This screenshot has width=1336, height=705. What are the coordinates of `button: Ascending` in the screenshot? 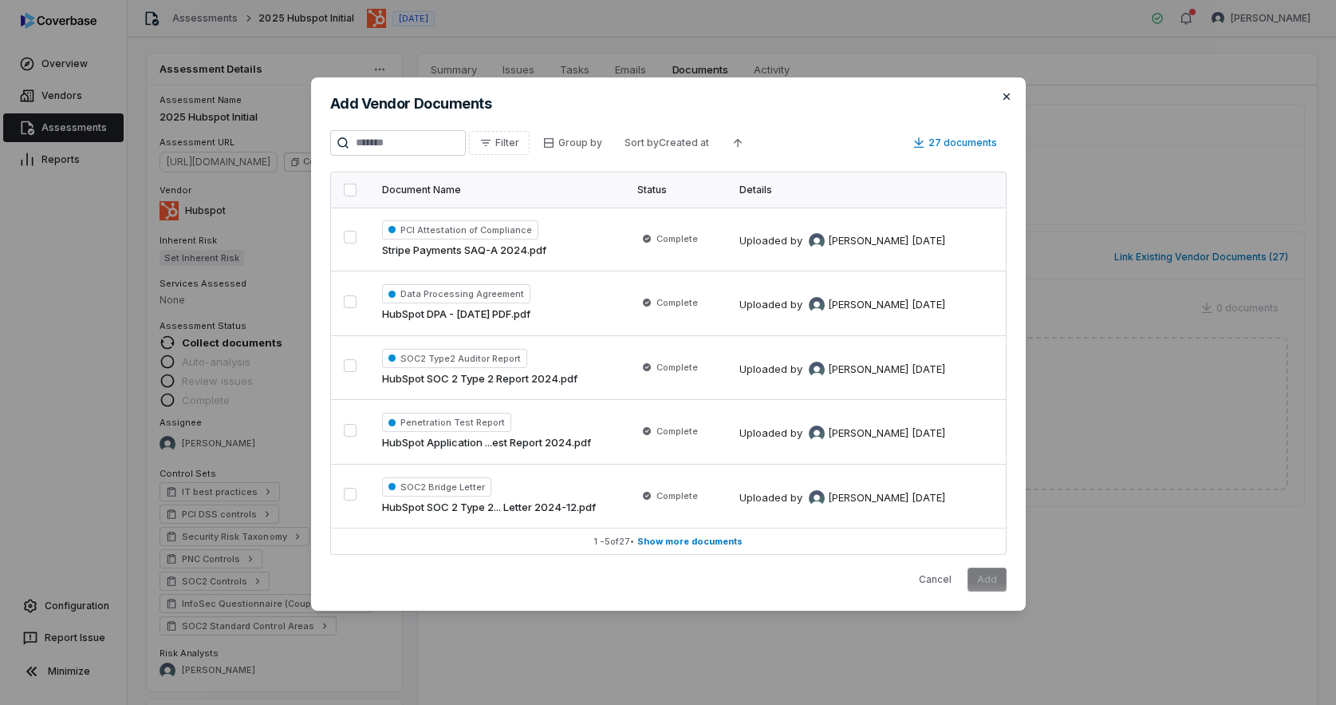 It's located at (738, 143).